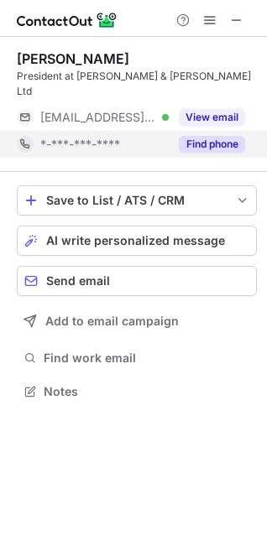 This screenshot has height=535, width=267. Describe the element at coordinates (147, 392) in the screenshot. I see `span: Notes` at that location.